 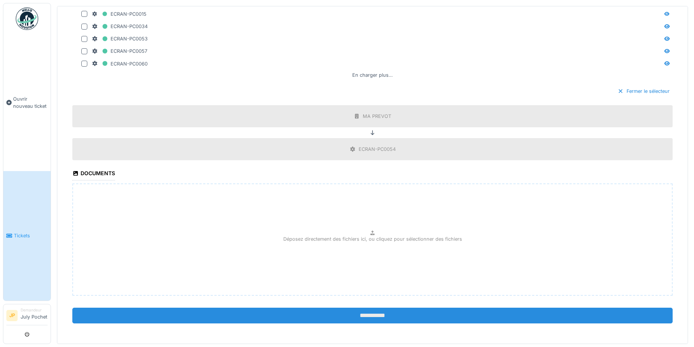 What do you see at coordinates (373, 239) in the screenshot?
I see `p: Déposez directement des fichiers ici, ou cliquez pour sélectionner des fichiers` at bounding box center [373, 239].